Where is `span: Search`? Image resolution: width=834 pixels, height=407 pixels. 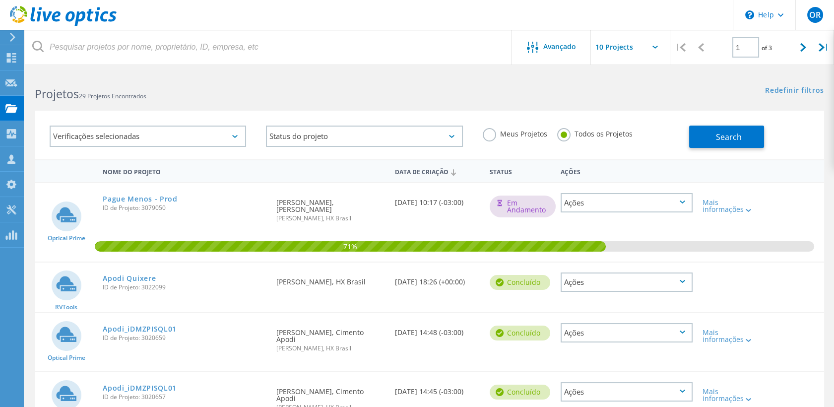 span: Search is located at coordinates (729, 137).